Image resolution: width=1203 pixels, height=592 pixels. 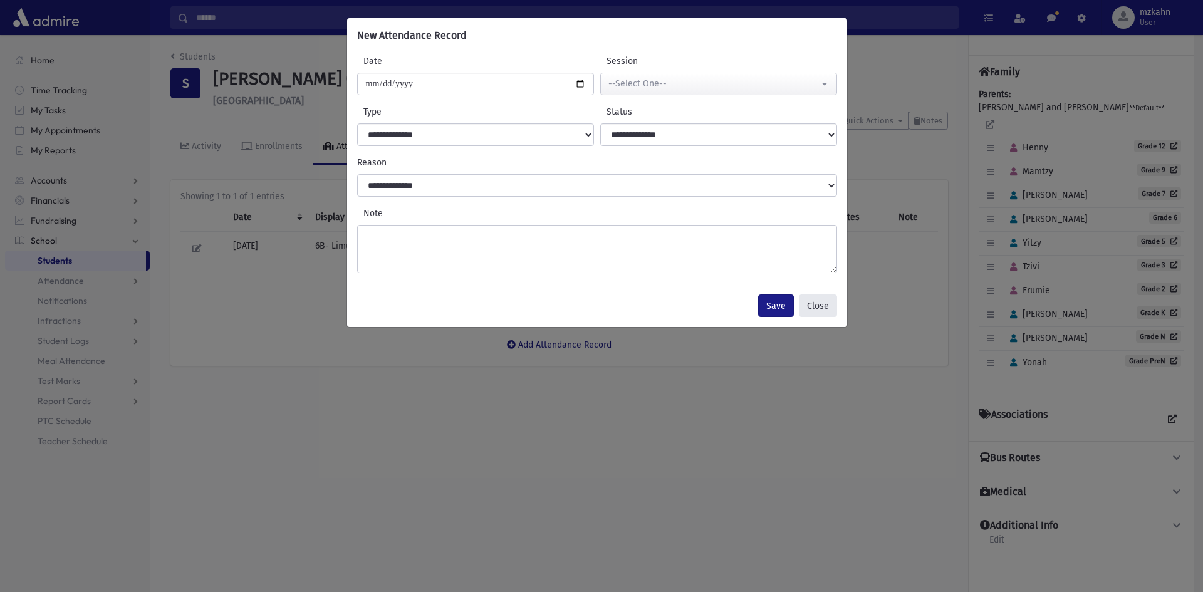 What do you see at coordinates (416, 111) in the screenshot?
I see `label: Type` at bounding box center [416, 111].